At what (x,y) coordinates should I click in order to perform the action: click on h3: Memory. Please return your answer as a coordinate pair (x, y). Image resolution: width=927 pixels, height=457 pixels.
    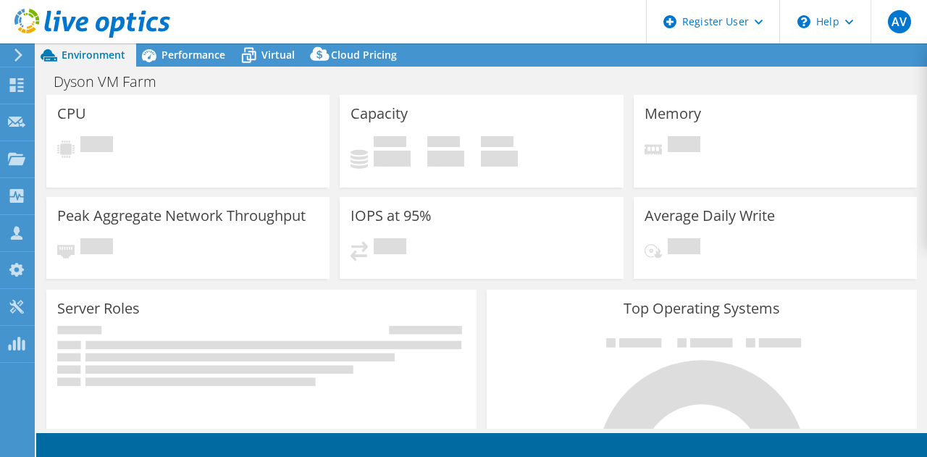
    Looking at the image, I should click on (673, 114).